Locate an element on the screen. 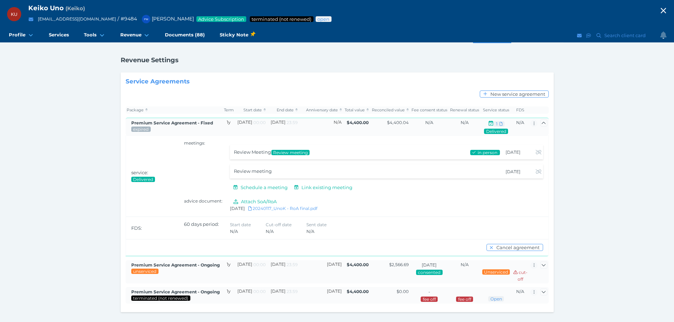  span: Link existing meeting is located at coordinates (327, 187).